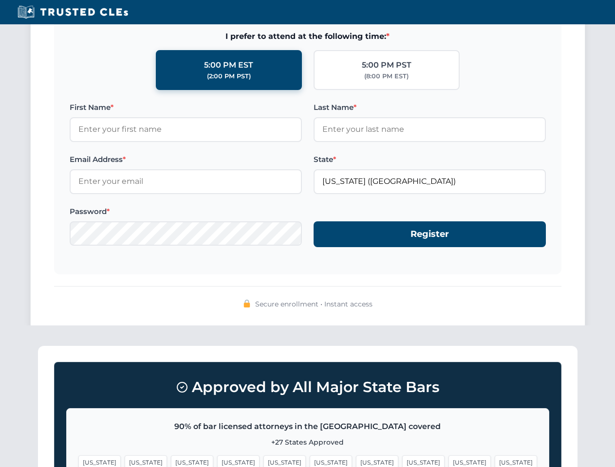 This screenshot has height=467, width=615. What do you see at coordinates (73, 12) in the screenshot?
I see `img: Trusted CLEs` at bounding box center [73, 12].